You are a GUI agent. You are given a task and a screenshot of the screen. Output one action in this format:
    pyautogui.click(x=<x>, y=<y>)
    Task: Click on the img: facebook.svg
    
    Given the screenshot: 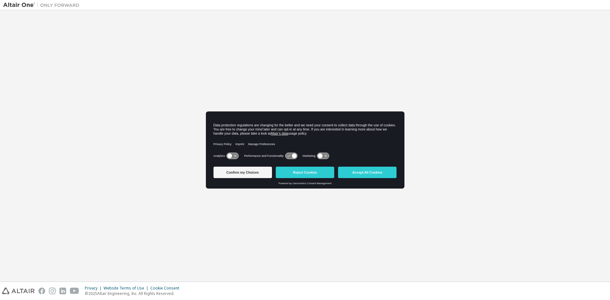 What is the action you would take?
    pyautogui.click(x=42, y=291)
    